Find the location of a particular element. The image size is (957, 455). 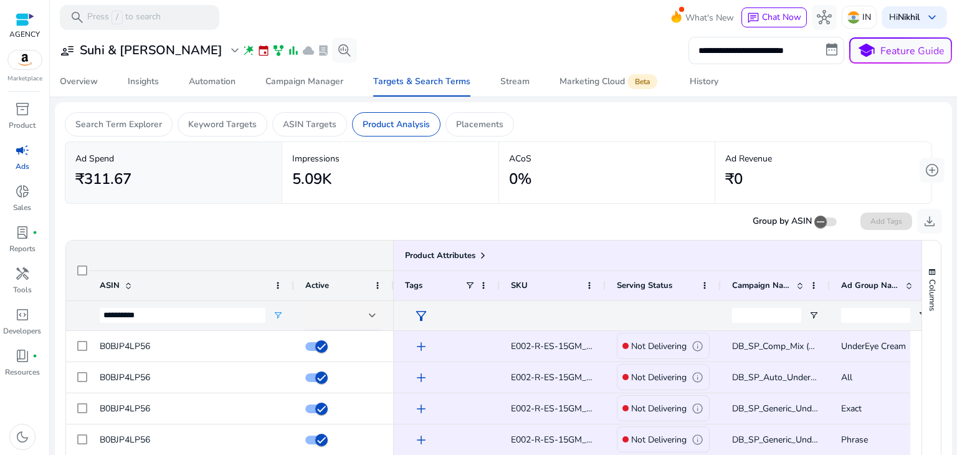

p: Keyword Targets is located at coordinates (222, 124).